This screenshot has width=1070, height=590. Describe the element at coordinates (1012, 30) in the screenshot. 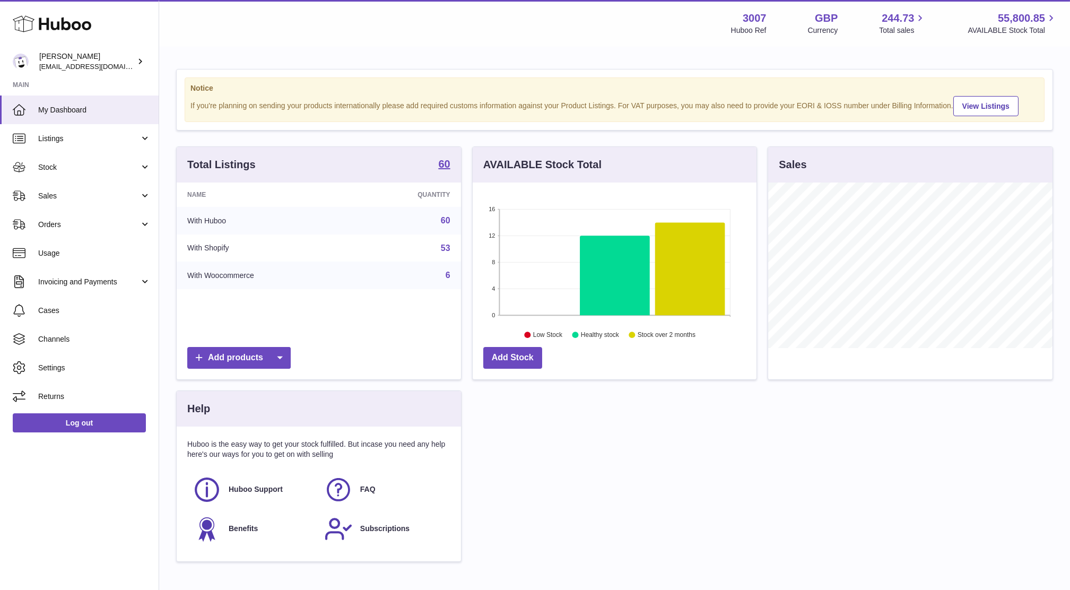

I see `span: AVAILABLE Stock Total` at that location.